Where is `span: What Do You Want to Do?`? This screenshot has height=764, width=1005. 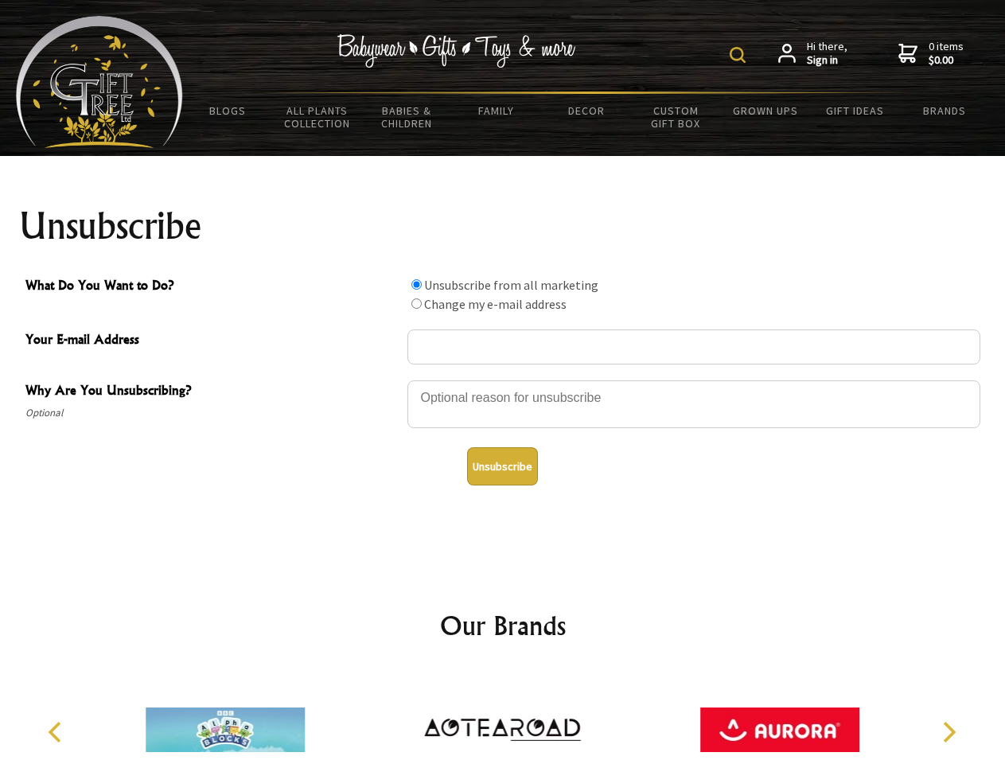 span: What Do You Want to Do? is located at coordinates (213, 287).